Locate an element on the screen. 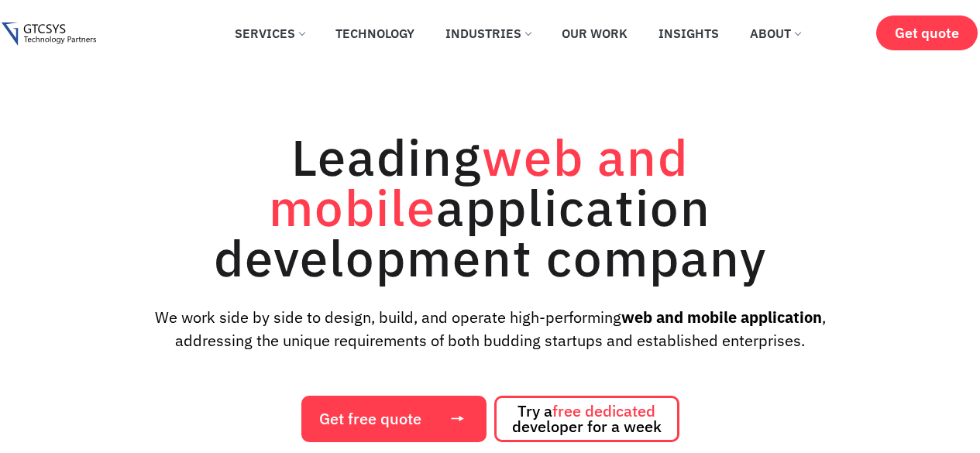 The image size is (980, 453). span: free dedicated is located at coordinates (603, 411).